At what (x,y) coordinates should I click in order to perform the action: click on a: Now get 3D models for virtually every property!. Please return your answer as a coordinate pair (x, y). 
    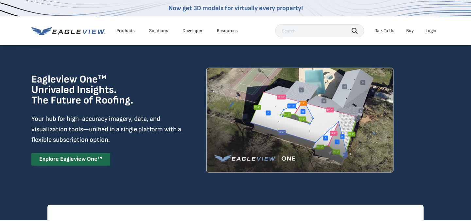
    Looking at the image, I should click on (236, 8).